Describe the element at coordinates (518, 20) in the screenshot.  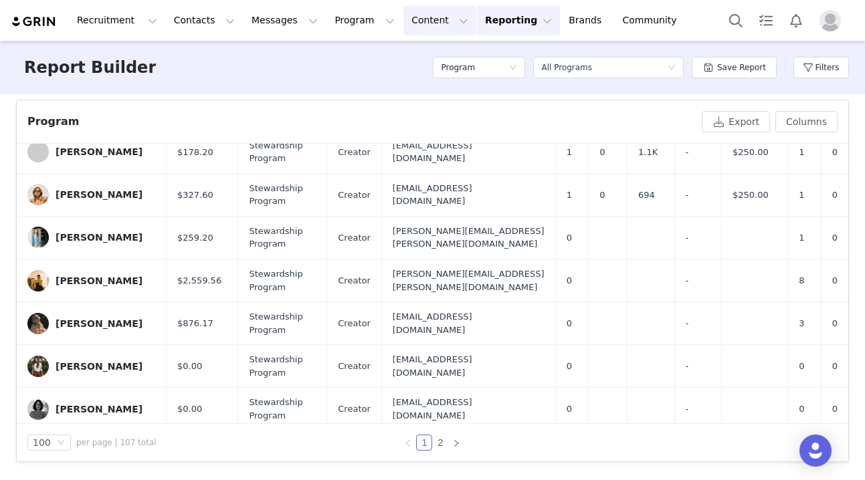
I see `button: Reporting` at that location.